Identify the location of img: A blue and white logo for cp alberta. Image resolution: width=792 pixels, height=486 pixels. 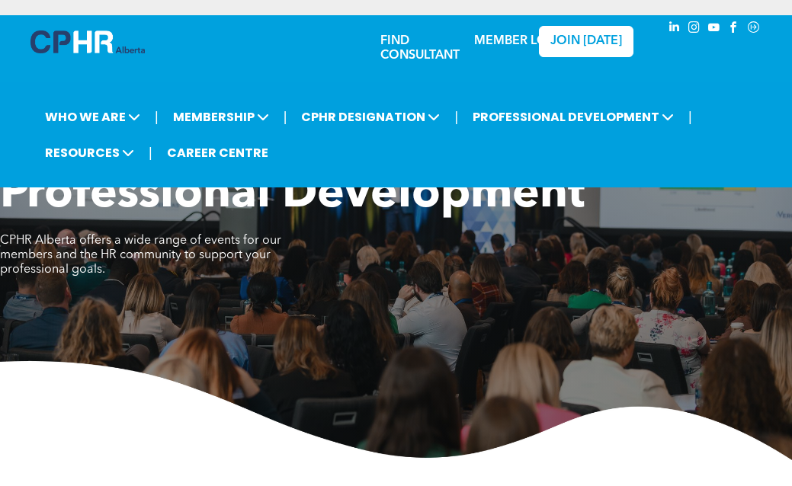
(88, 42).